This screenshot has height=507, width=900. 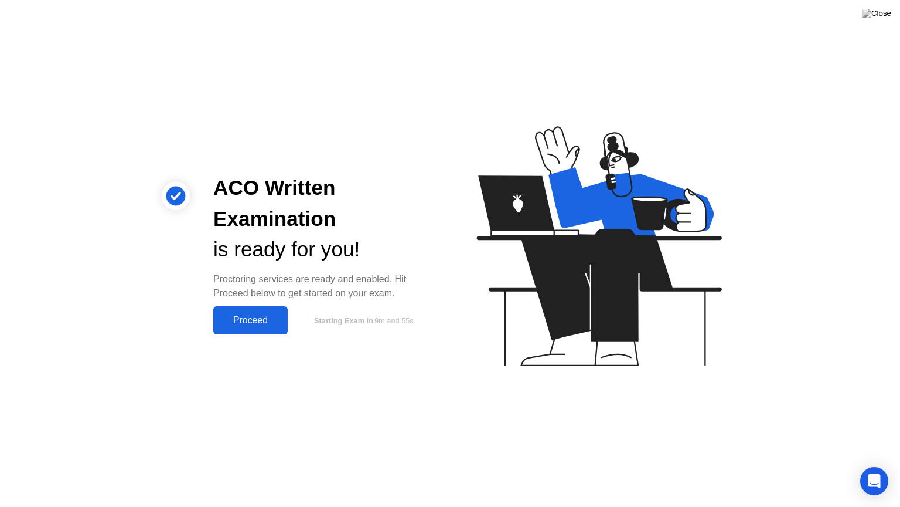 I want to click on div: ACO Written Examination, so click(x=322, y=203).